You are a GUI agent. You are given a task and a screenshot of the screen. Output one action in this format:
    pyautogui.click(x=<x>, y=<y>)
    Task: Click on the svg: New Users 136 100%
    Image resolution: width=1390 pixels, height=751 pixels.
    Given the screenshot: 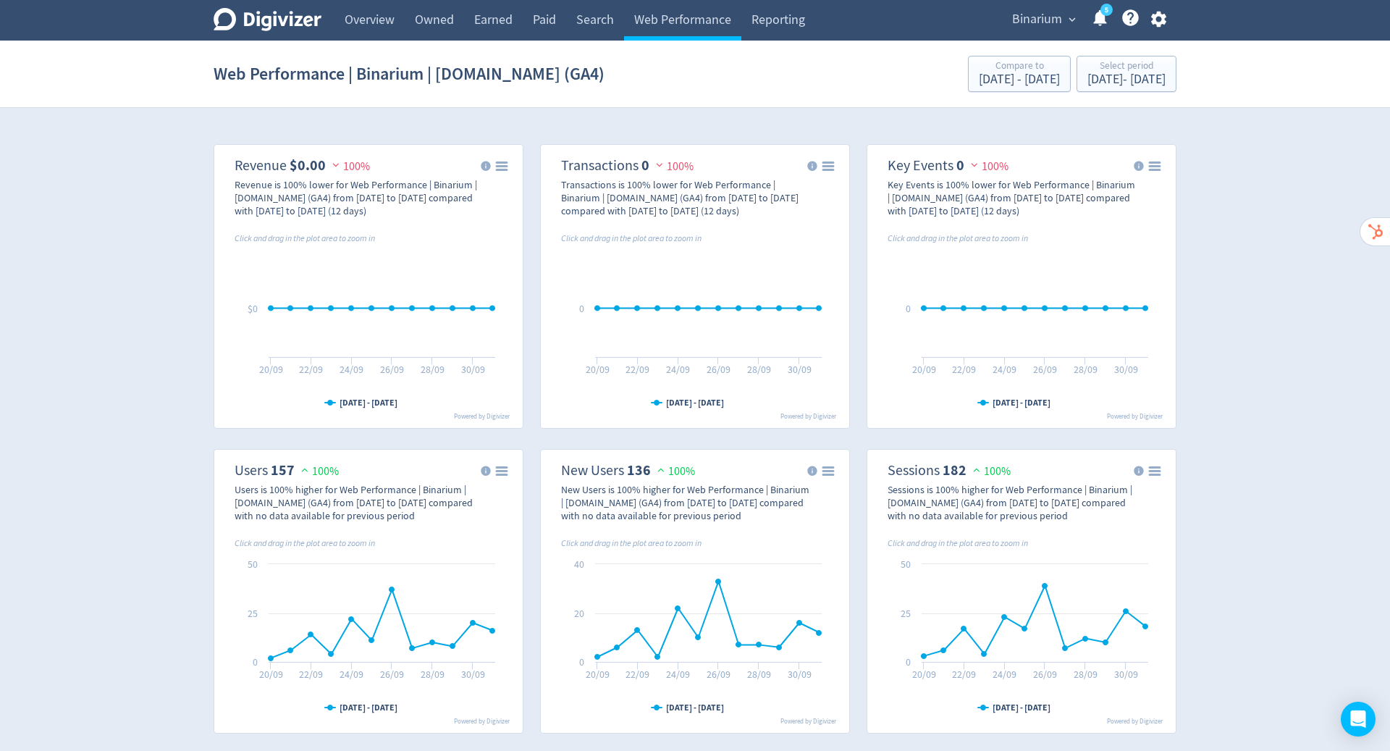 What is the action you would take?
    pyautogui.click(x=695, y=591)
    